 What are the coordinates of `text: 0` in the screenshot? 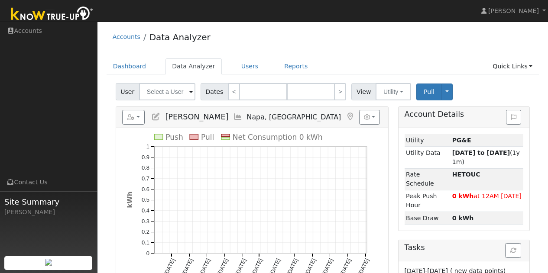 It's located at (147, 253).